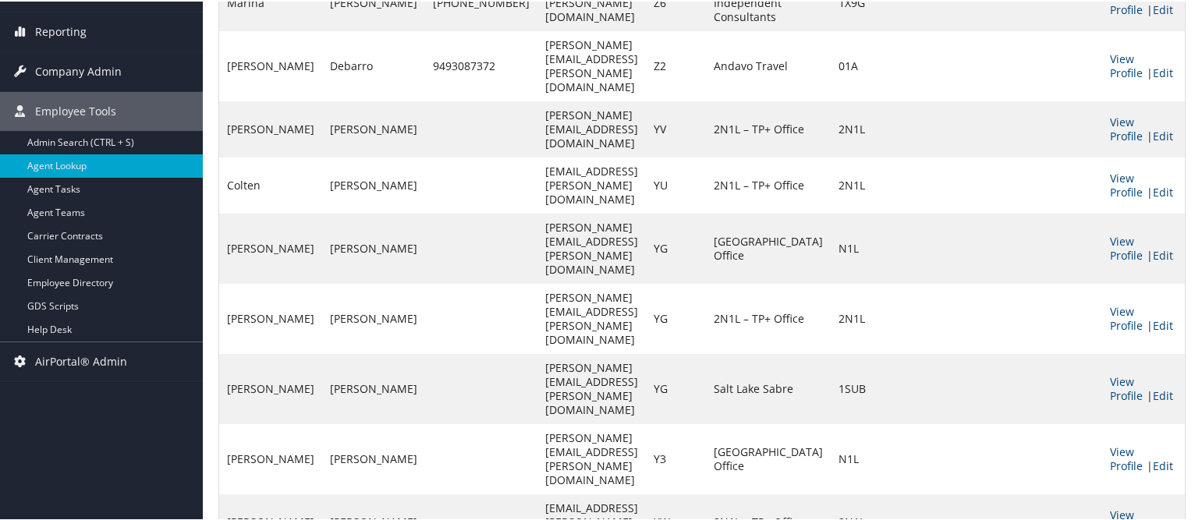  What do you see at coordinates (78, 70) in the screenshot?
I see `span: Company Admin` at bounding box center [78, 70].